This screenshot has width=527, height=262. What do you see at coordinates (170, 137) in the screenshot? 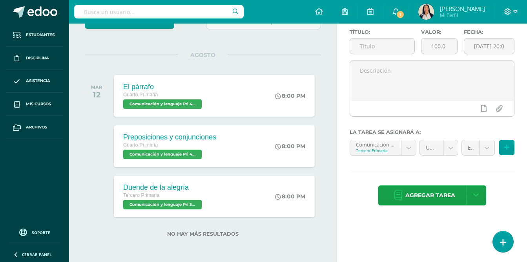
I see `div: Preposiciones y conjunciones` at bounding box center [170, 137].